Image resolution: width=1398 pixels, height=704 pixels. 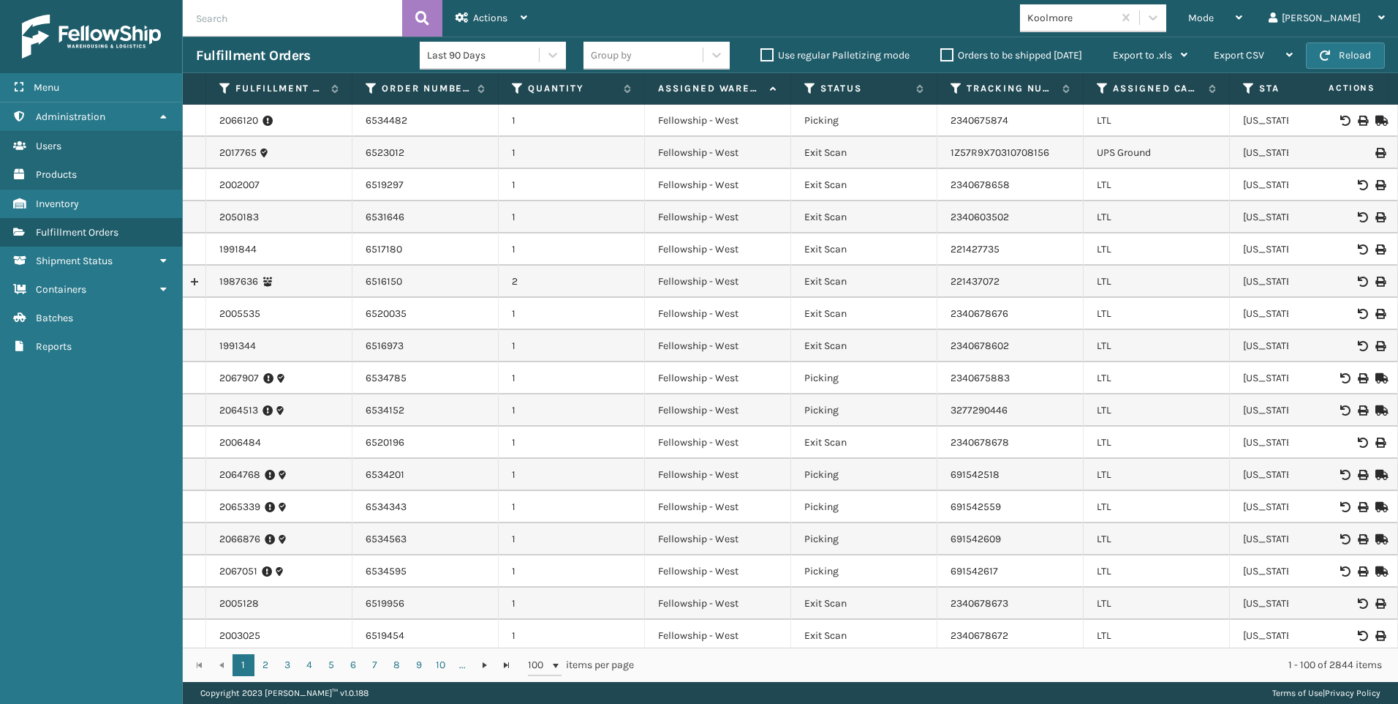 What do you see at coordinates (1011, 185) in the screenshot?
I see `td: 2340678658` at bounding box center [1011, 185].